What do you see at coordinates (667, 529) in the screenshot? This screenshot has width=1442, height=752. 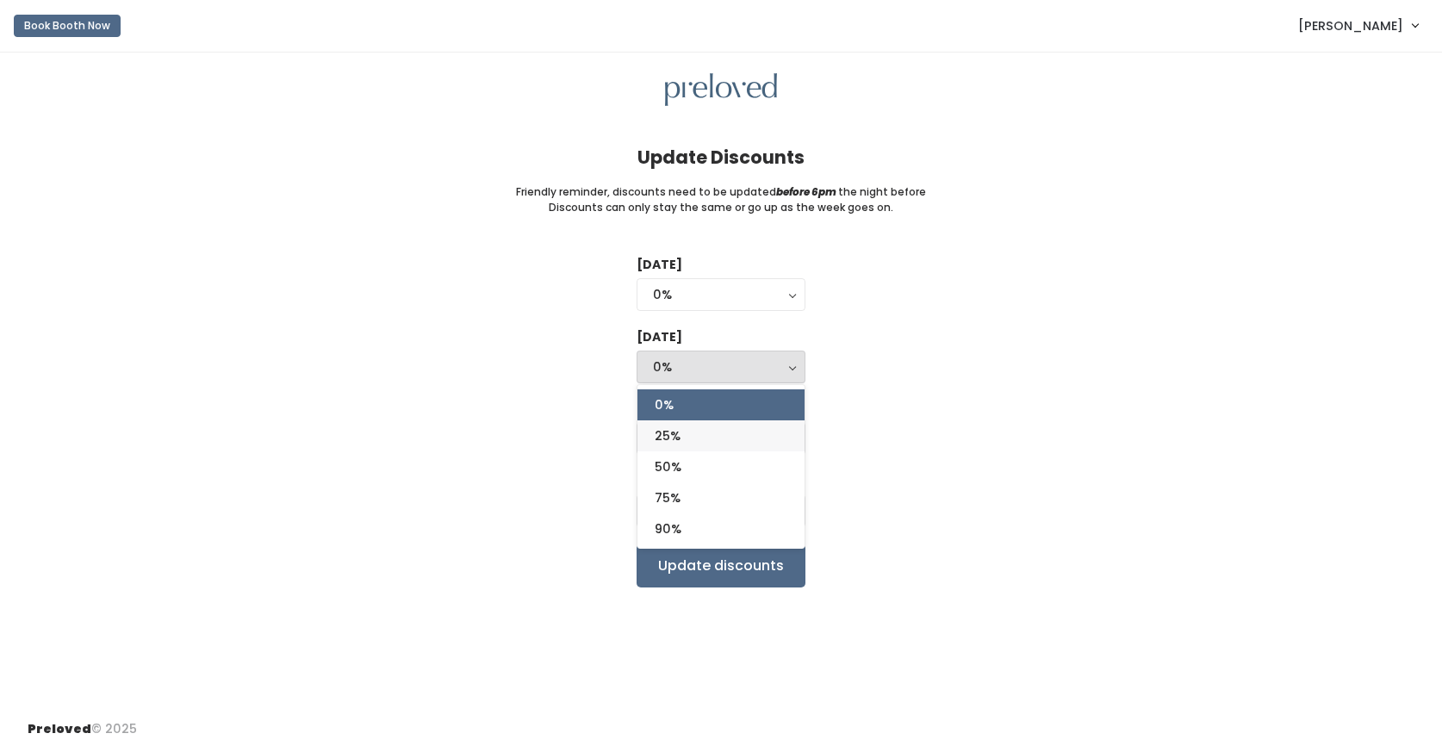 I see `span: 90%` at bounding box center [667, 529].